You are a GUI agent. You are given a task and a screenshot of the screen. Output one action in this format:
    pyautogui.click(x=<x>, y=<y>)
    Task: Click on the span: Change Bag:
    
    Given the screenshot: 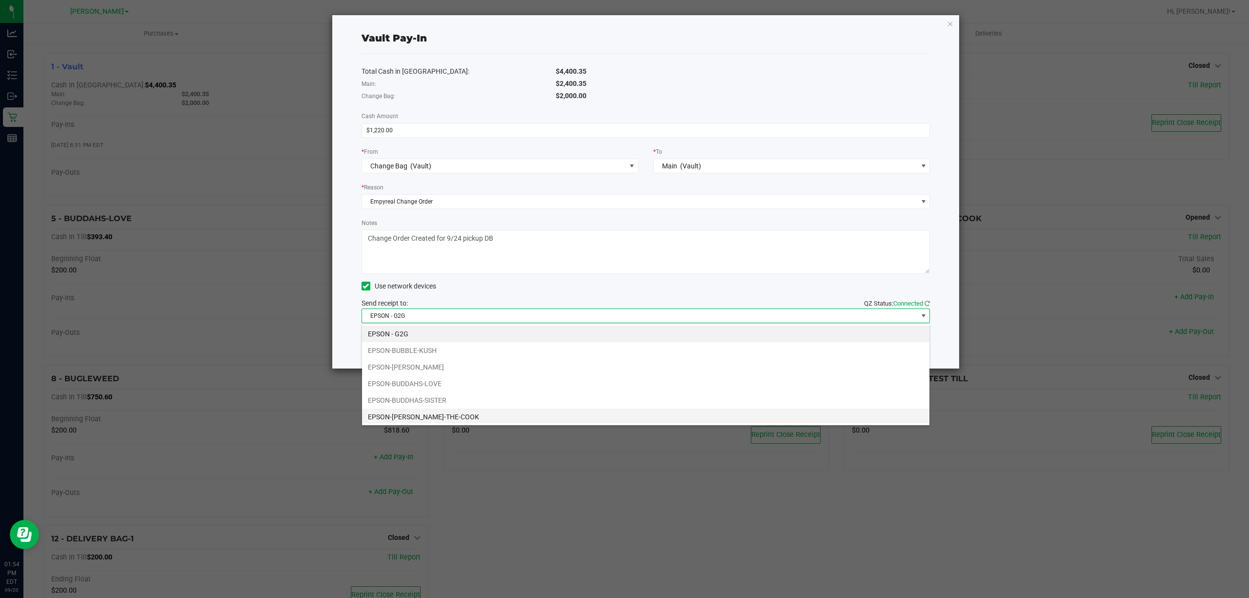 What is the action you would take?
    pyautogui.click(x=378, y=96)
    